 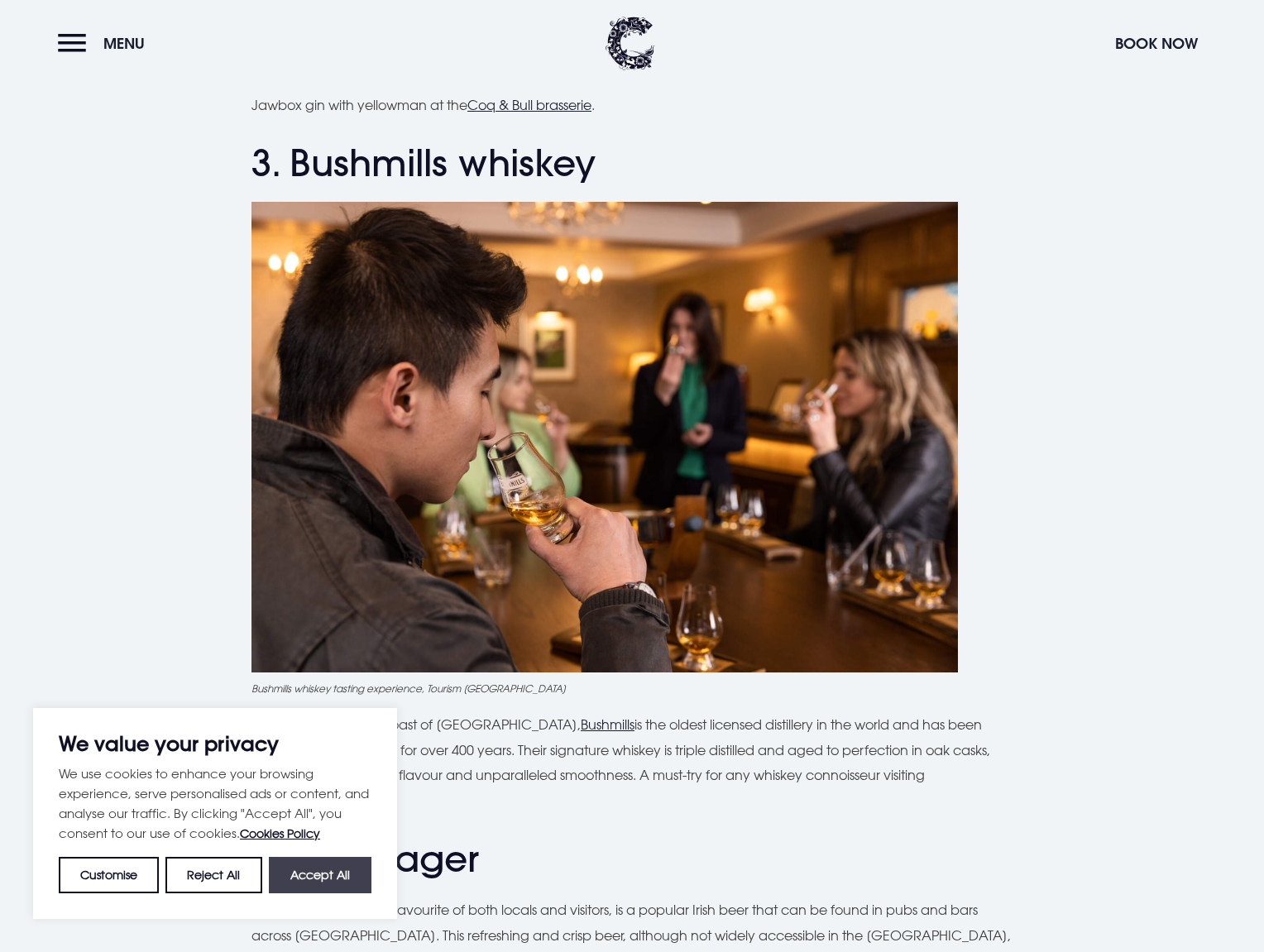 I want to click on button: Reject All, so click(x=213, y=875).